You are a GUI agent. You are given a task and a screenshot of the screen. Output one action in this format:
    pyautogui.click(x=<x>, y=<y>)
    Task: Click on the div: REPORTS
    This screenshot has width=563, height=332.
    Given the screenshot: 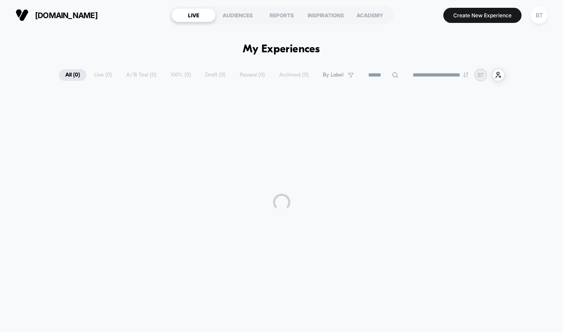 What is the action you would take?
    pyautogui.click(x=282, y=15)
    